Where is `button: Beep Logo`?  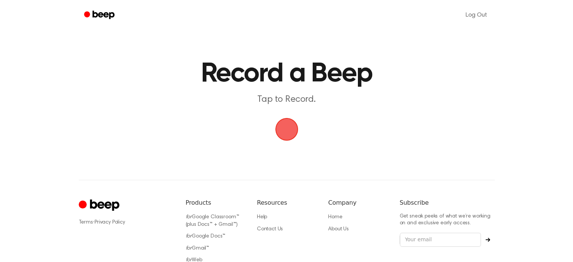
button: Beep Logo is located at coordinates (287, 129).